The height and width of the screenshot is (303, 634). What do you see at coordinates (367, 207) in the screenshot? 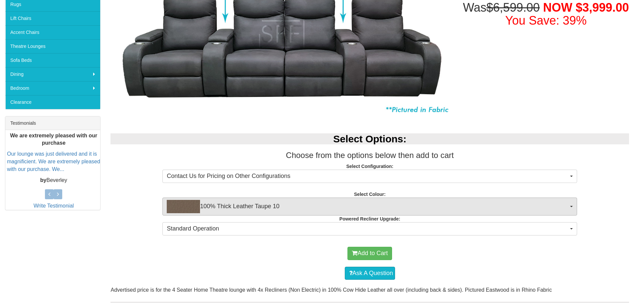
I see `span: 100% Thick Leather Taupe 10` at bounding box center [367, 207].